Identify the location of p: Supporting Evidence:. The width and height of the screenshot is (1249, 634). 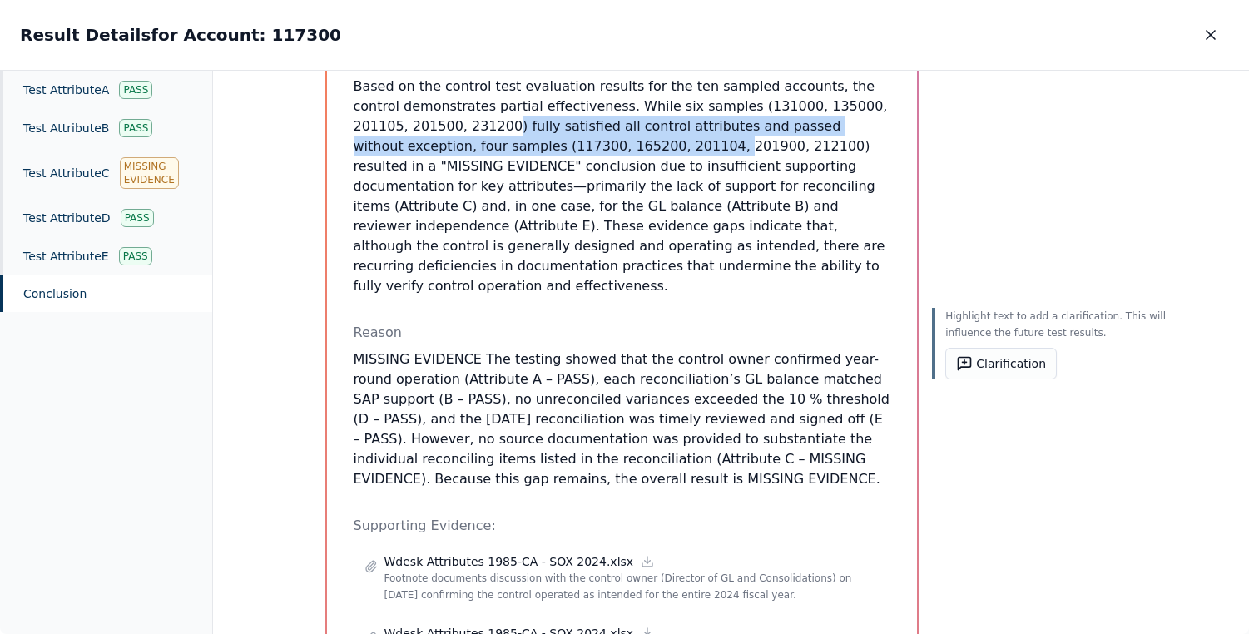
(622, 526).